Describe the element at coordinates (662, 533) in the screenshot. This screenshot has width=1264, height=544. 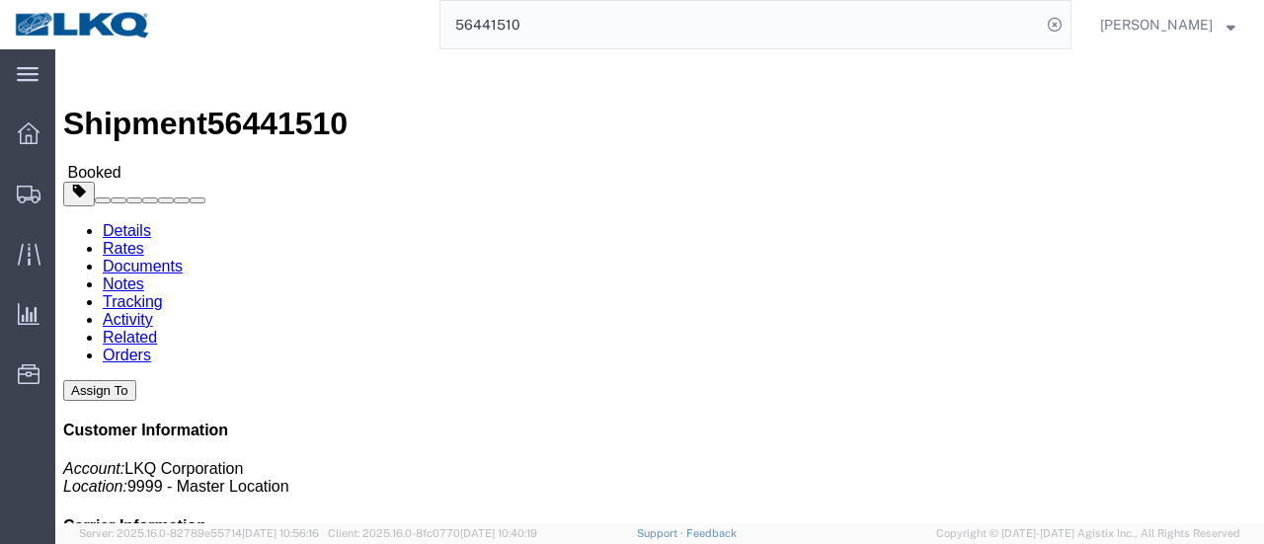
I see `a: Support` at that location.